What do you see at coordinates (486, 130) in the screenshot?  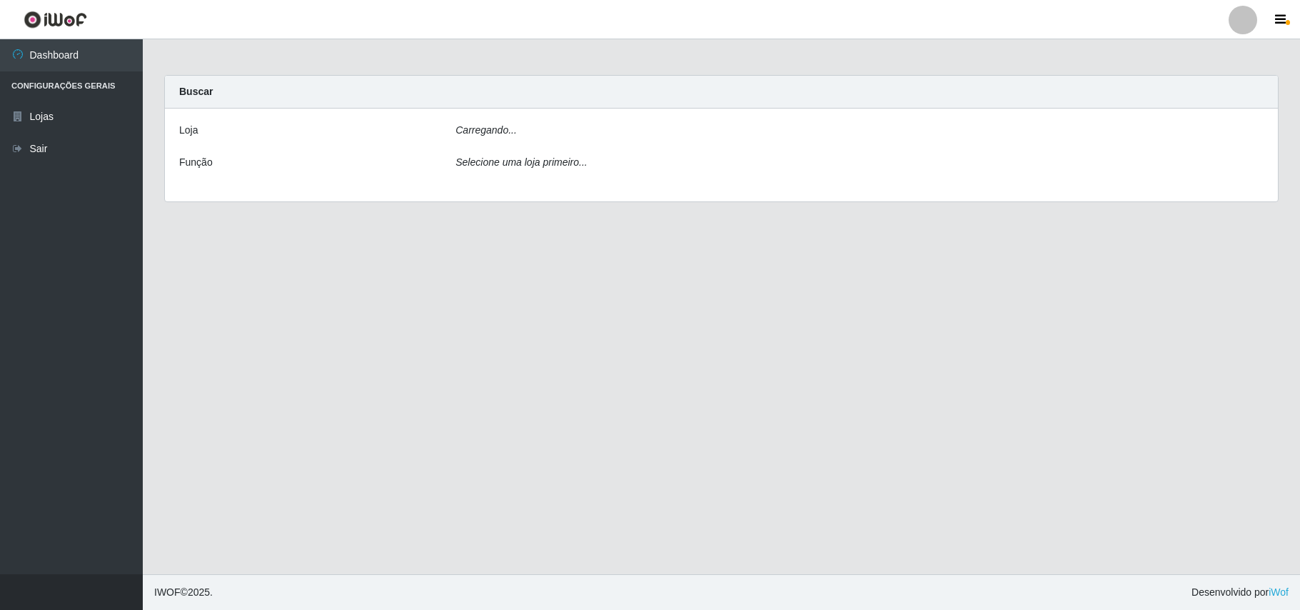 I see `i: Carregando...` at bounding box center [486, 130].